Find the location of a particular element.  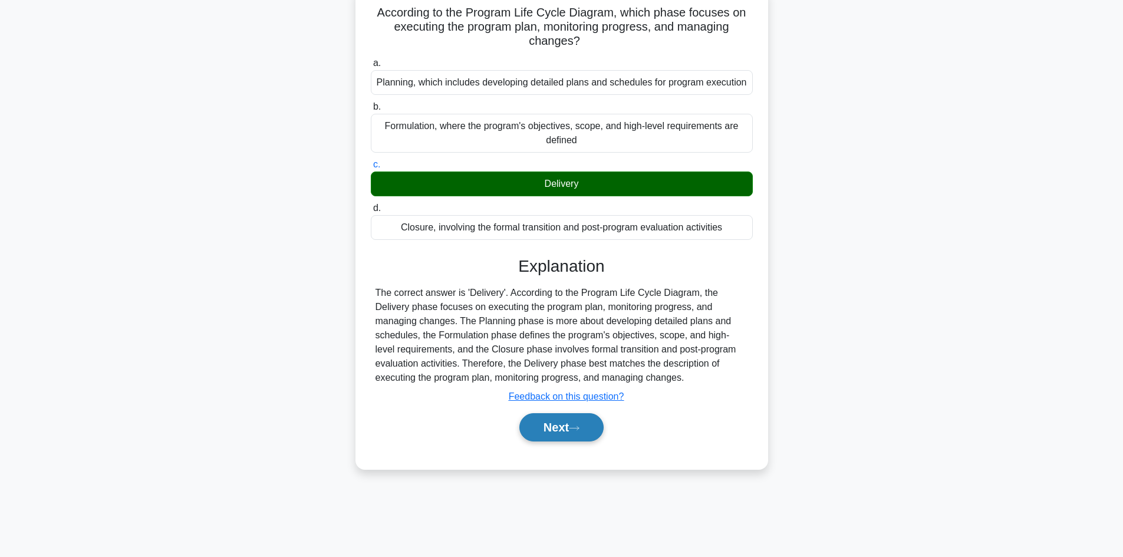

span: c. is located at coordinates (377, 164).